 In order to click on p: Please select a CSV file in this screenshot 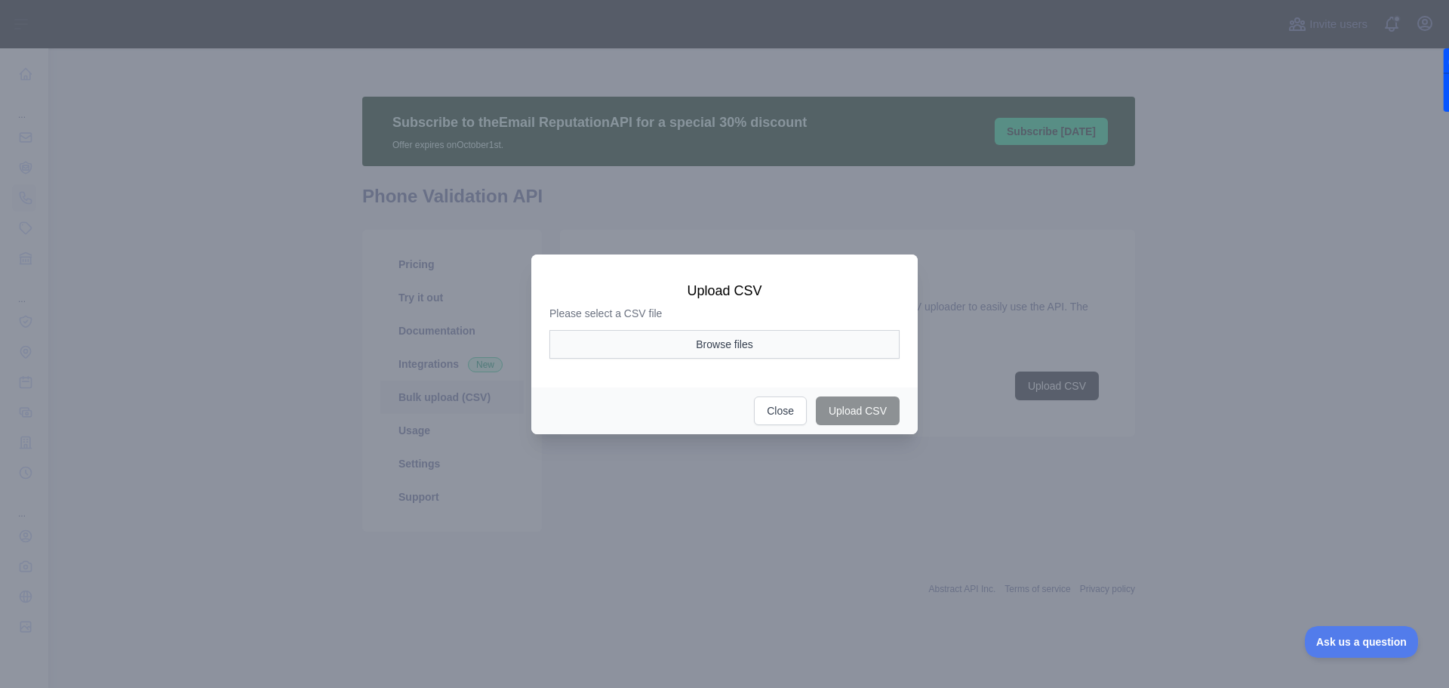, I will do `click(725, 313)`.